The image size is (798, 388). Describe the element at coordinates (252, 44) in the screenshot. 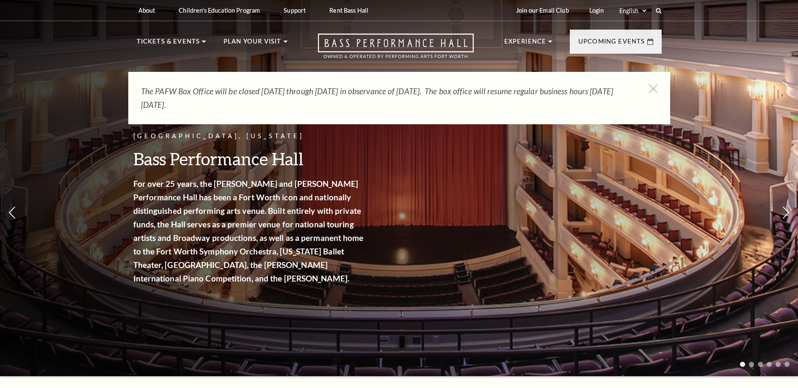

I see `p: Plan Your Visit` at that location.